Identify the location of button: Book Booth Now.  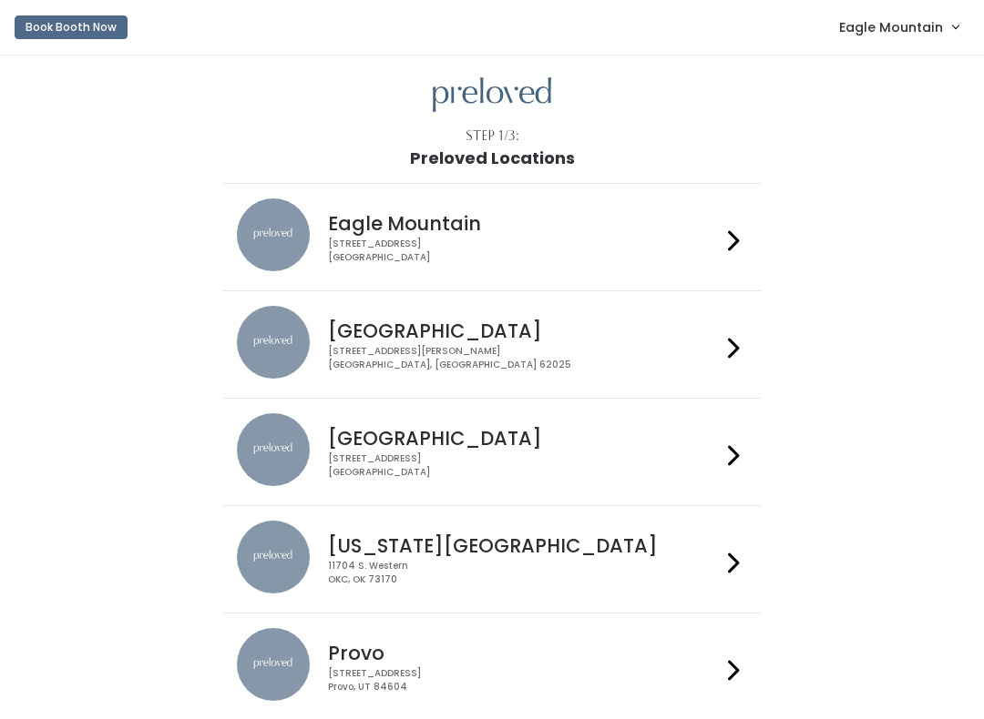
(71, 27).